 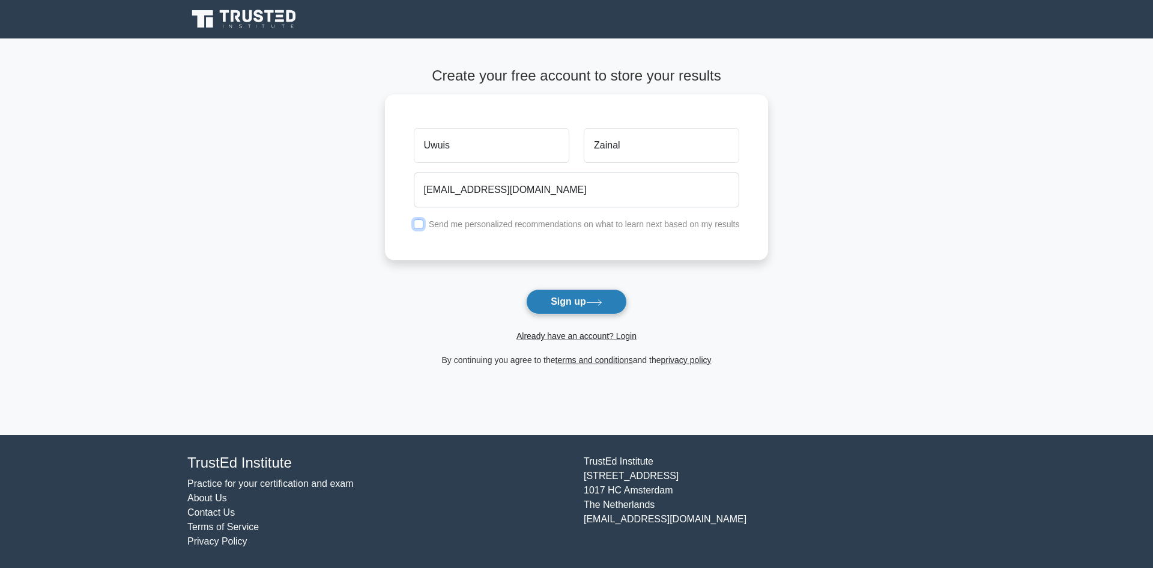 I want to click on a: Privacy Policy, so click(x=217, y=541).